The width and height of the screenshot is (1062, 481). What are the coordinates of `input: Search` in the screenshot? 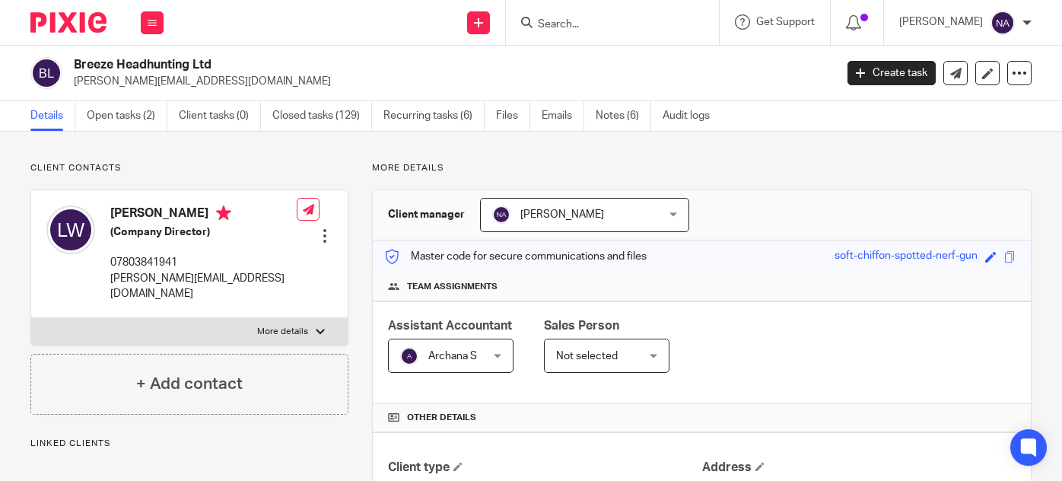 It's located at (605, 25).